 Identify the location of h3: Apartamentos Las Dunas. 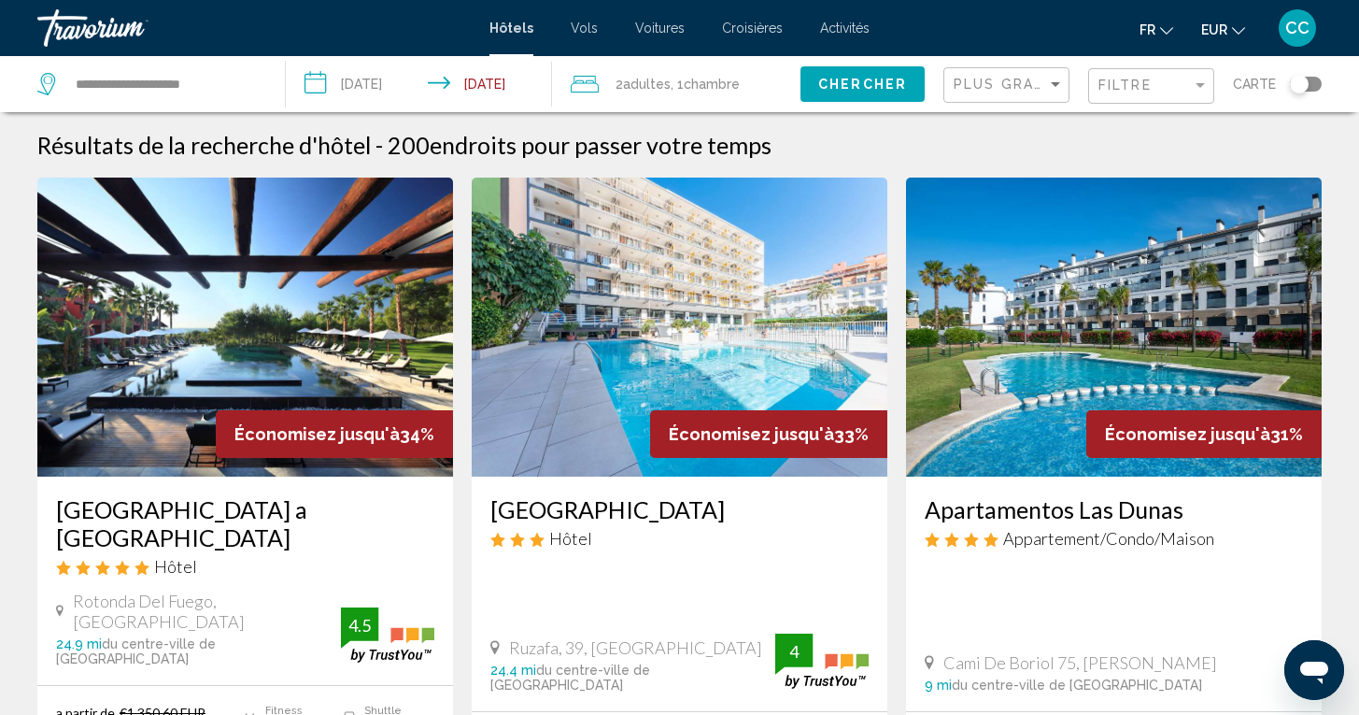
(1114, 509).